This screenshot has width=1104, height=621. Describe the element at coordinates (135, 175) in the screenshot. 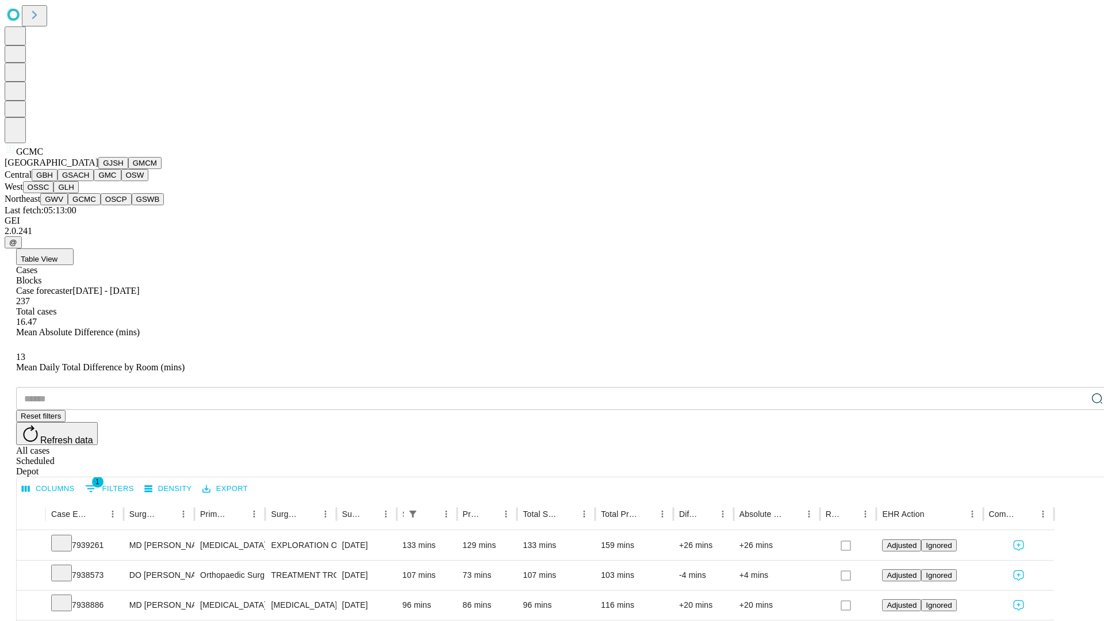

I see `button: OSW` at that location.